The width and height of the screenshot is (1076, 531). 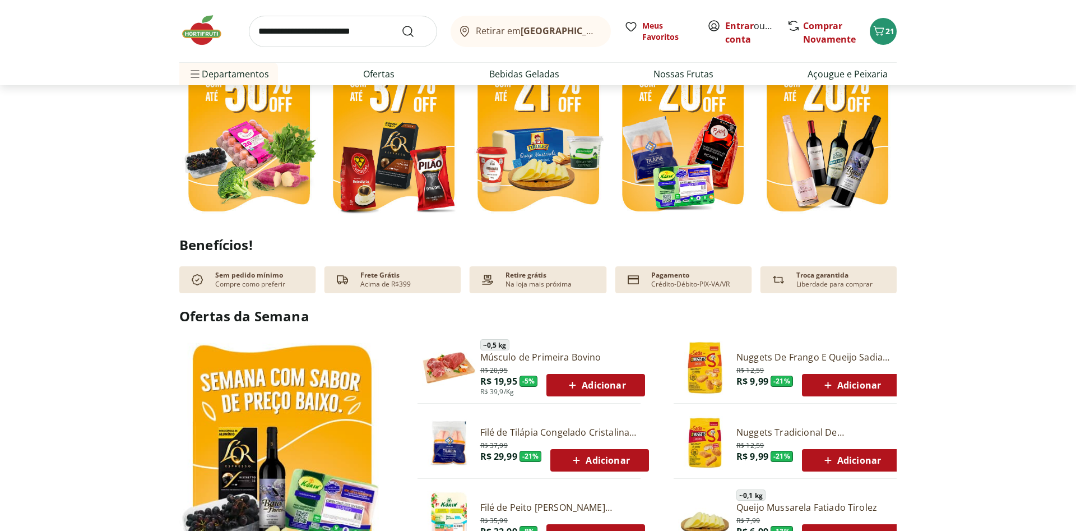 What do you see at coordinates (195, 74) in the screenshot?
I see `button: Menu` at bounding box center [195, 74].